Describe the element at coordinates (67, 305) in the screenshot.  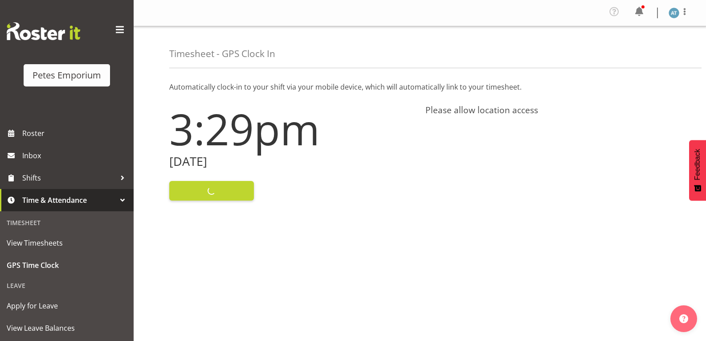
I see `span: Apply for Leave` at that location.